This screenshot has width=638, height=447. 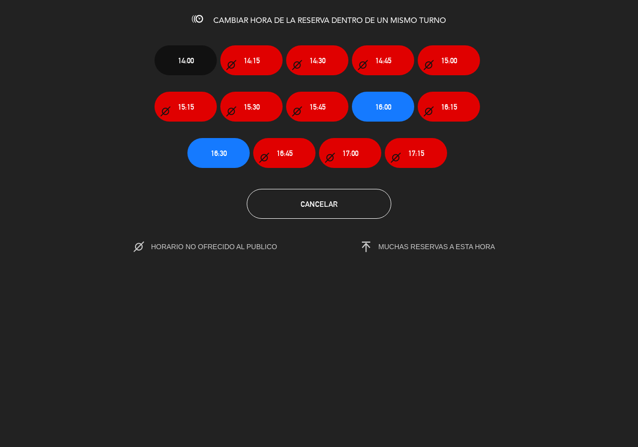 I want to click on span: 14:30, so click(x=318, y=60).